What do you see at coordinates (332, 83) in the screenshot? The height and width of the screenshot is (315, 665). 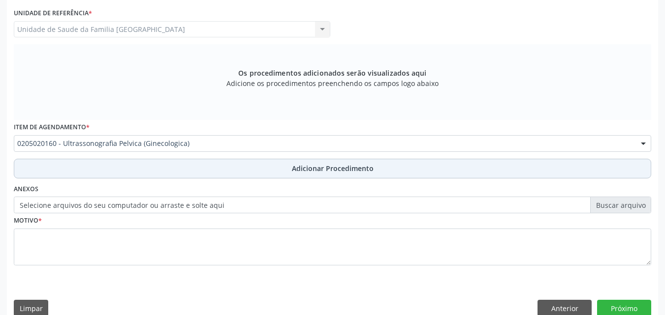 I see `span: Adicione os procedimentos preenchendo os campos logo abaixo` at bounding box center [332, 83].